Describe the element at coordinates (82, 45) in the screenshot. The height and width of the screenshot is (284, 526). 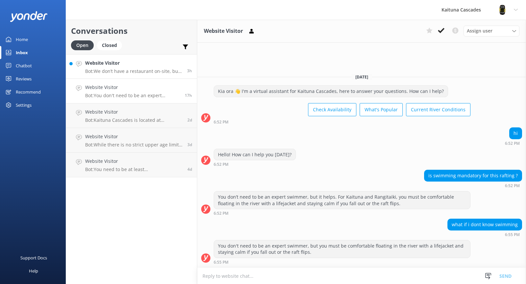
I see `div: Open` at that location.